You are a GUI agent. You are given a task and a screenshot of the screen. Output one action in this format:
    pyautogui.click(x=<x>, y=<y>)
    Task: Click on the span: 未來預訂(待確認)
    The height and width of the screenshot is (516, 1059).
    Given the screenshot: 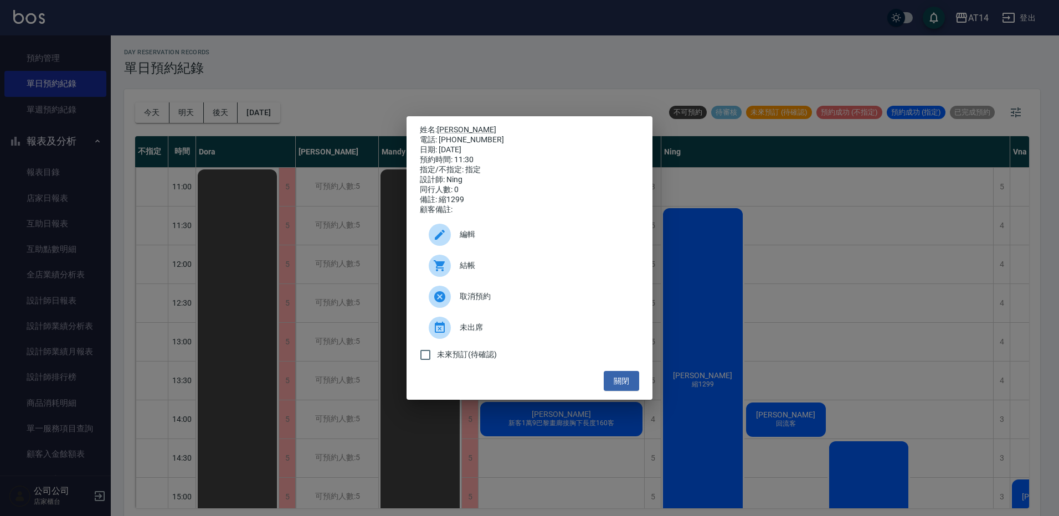 What is the action you would take?
    pyautogui.click(x=467, y=354)
    